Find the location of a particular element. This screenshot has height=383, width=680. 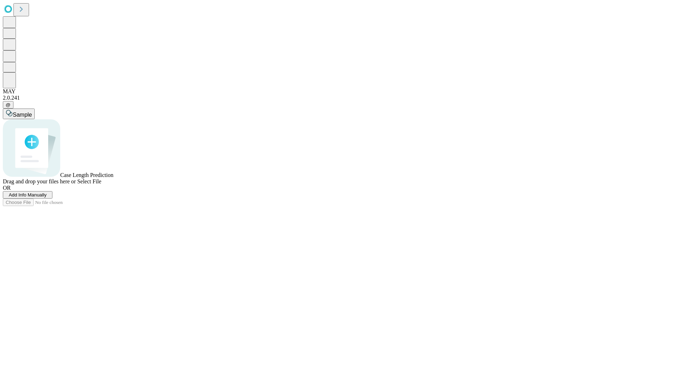

span: Sample is located at coordinates (22, 114).